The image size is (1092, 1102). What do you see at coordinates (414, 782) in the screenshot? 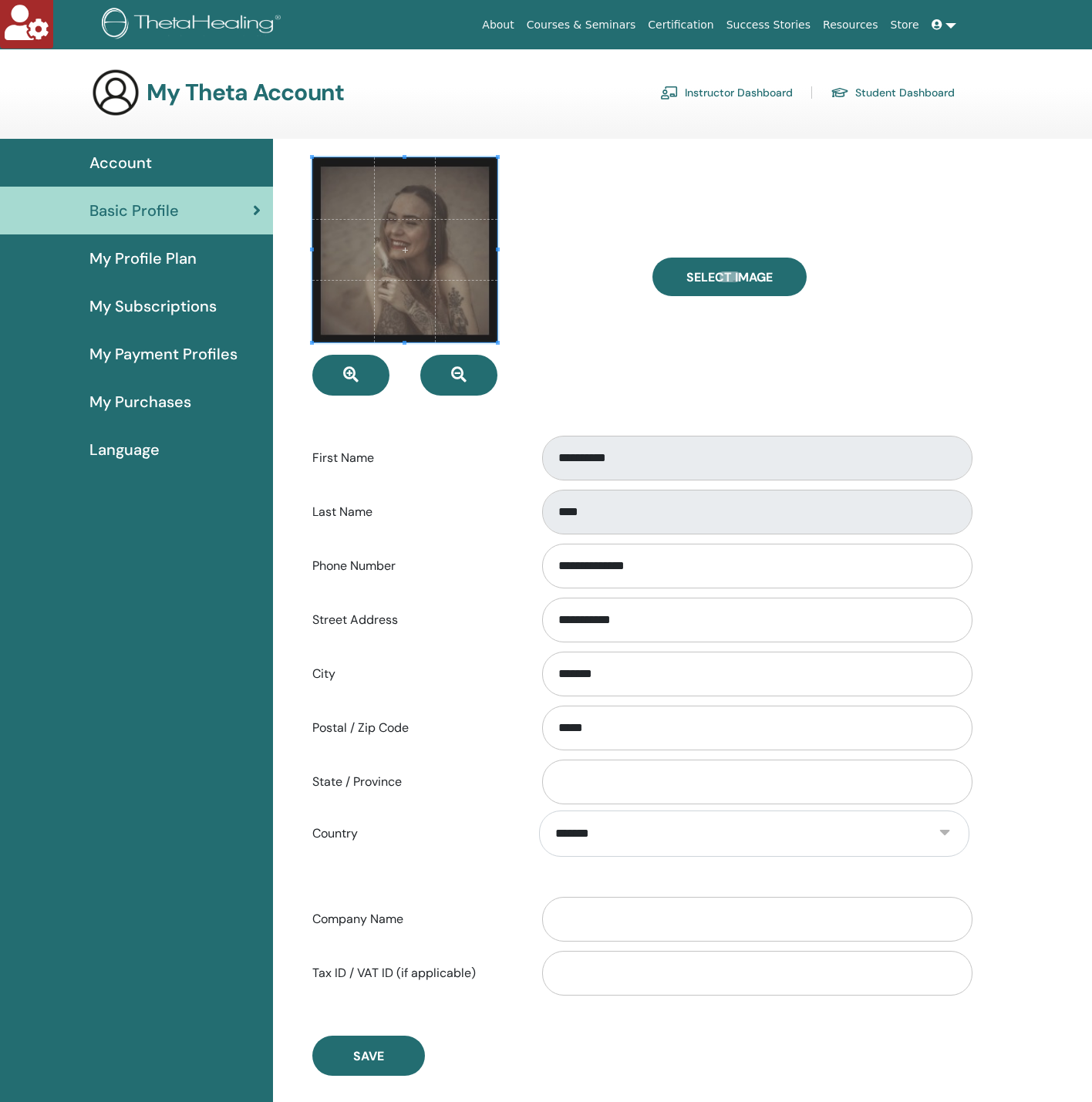
I see `label: State / Province` at bounding box center [414, 782].